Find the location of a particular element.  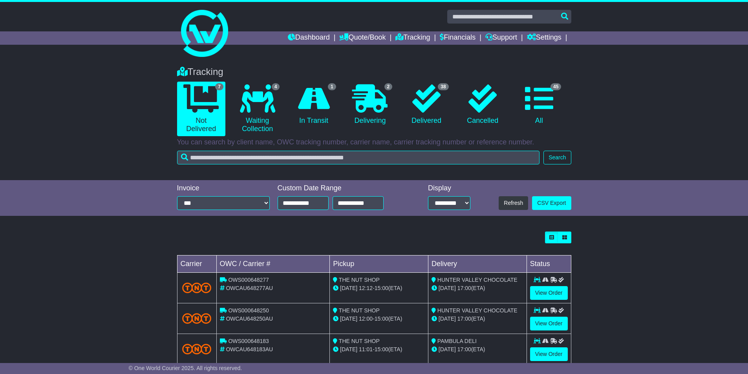

span: OWCAU648183AU is located at coordinates (249, 349).